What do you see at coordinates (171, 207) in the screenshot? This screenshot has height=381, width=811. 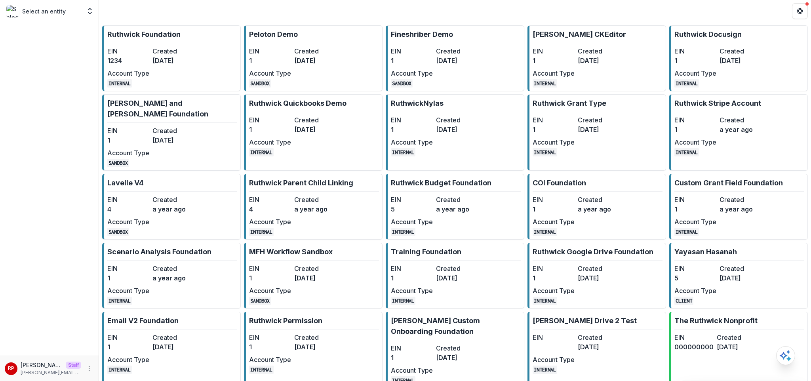 I see `a: Lavelle V4EIN4Createda year agoAccount TypeSANDBOX` at bounding box center [171, 207].